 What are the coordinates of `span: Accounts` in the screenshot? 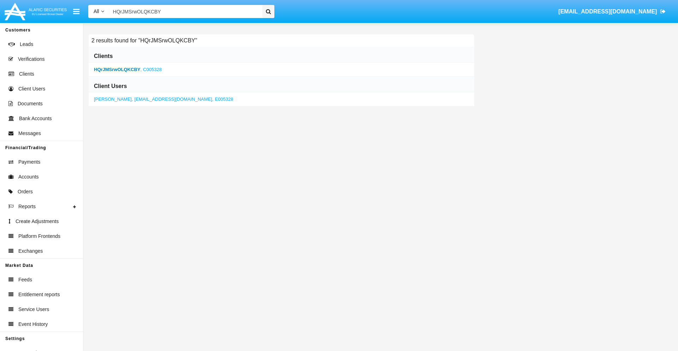 It's located at (29, 177).